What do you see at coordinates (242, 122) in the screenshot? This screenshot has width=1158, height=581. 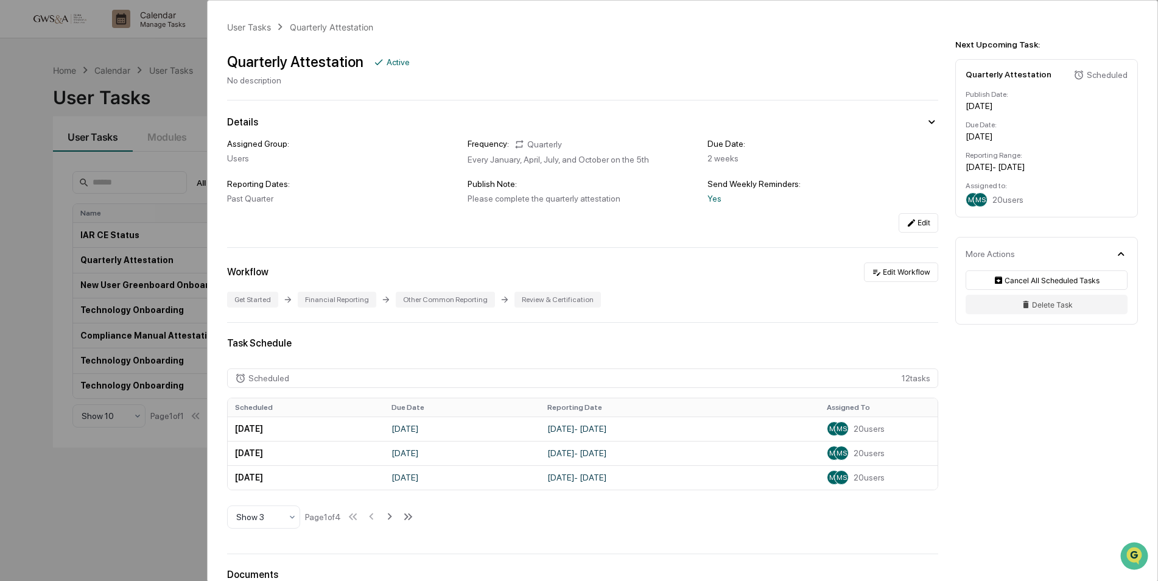 I see `div: Details` at bounding box center [242, 122].